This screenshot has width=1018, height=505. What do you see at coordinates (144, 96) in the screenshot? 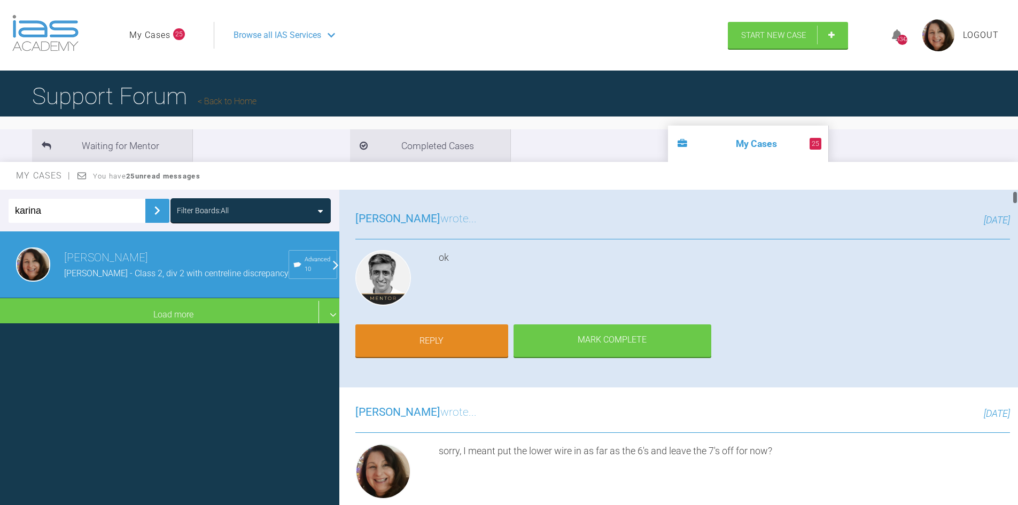
I see `h1: Support Forum` at bounding box center [144, 96].